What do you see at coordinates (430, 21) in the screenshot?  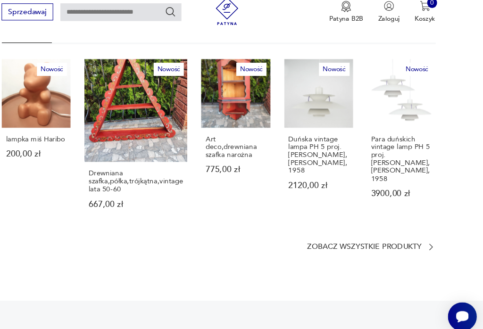 I see `img: Ikona koszyka` at bounding box center [430, 21].